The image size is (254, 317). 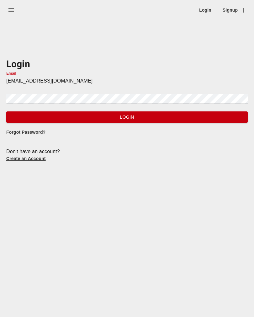 I want to click on a: Create an Account, so click(x=26, y=159).